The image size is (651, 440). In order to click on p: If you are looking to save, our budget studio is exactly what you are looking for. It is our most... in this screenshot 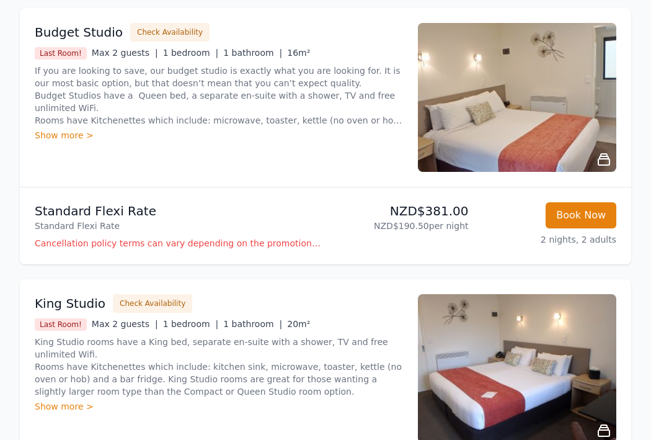, I will do `click(219, 95)`.